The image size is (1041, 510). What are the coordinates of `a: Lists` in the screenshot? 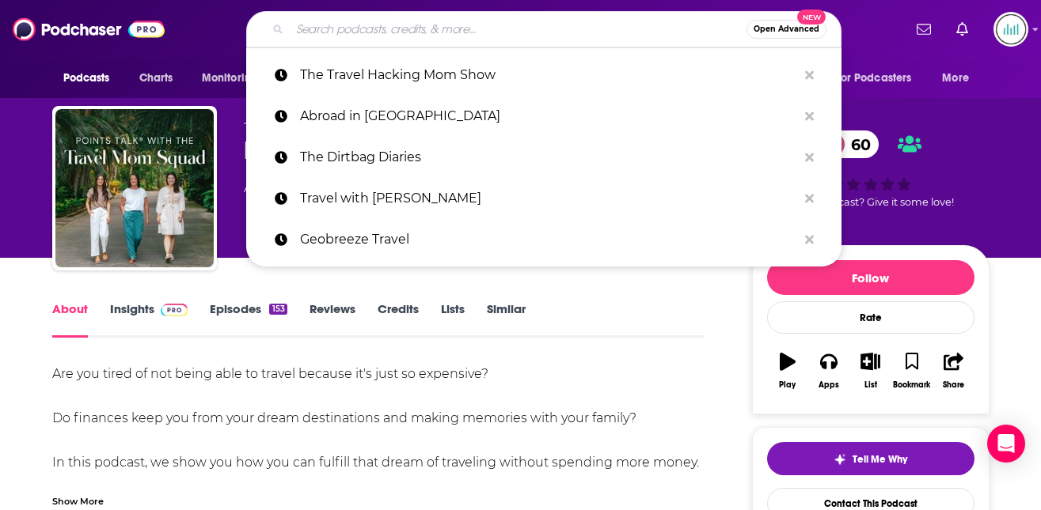 It's located at (453, 320).